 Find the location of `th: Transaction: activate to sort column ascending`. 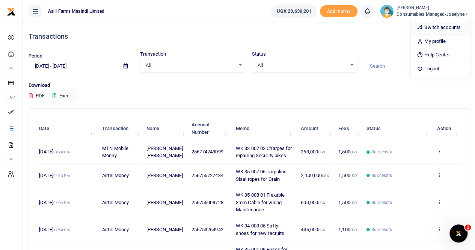

th: Transaction: activate to sort column ascending is located at coordinates (120, 128).